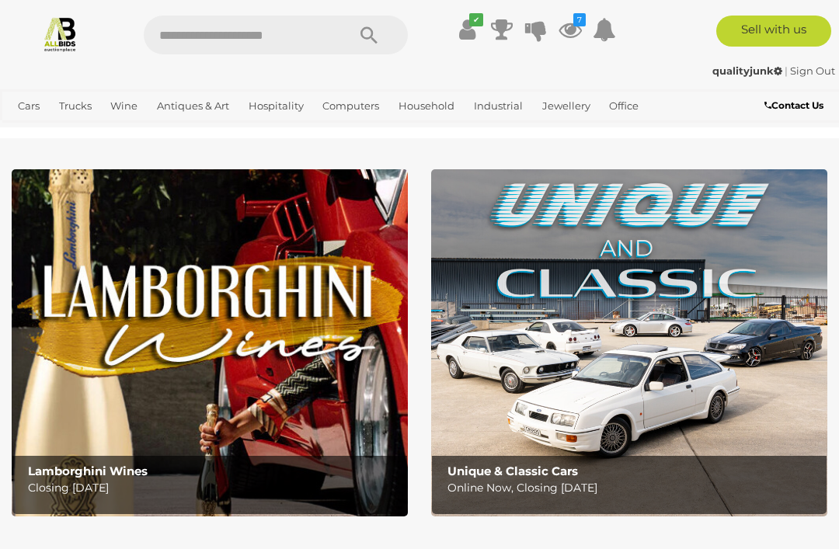 Image resolution: width=839 pixels, height=549 pixels. What do you see at coordinates (369, 35) in the screenshot?
I see `button: Search` at bounding box center [369, 35].